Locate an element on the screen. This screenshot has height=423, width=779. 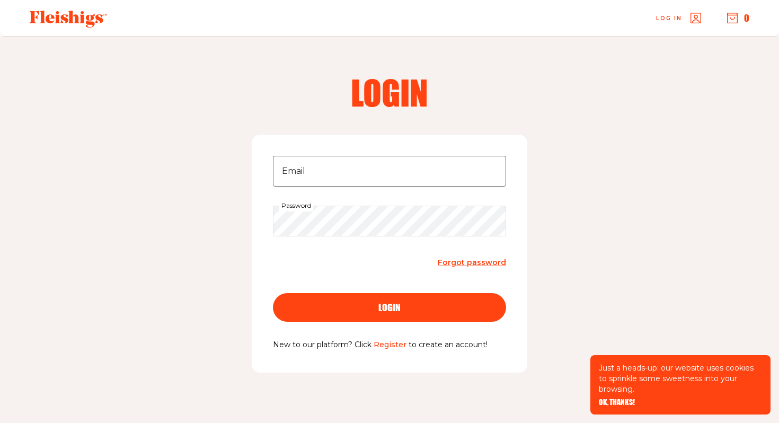
span: login is located at coordinates (389, 307).